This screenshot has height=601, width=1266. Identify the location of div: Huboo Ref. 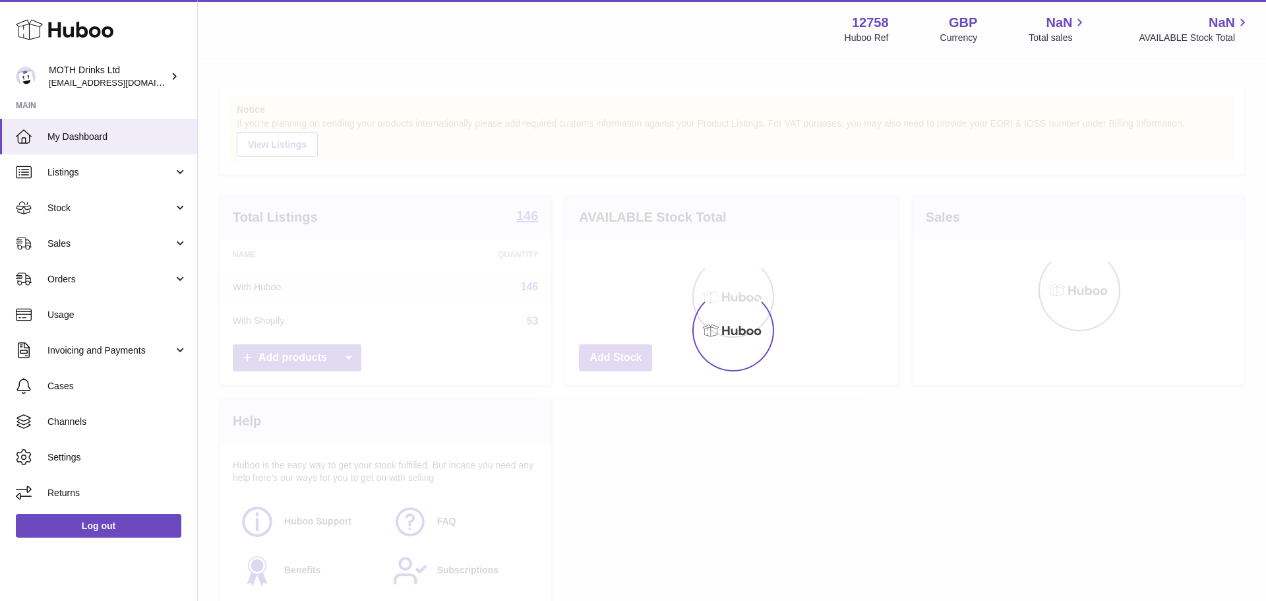
(867, 38).